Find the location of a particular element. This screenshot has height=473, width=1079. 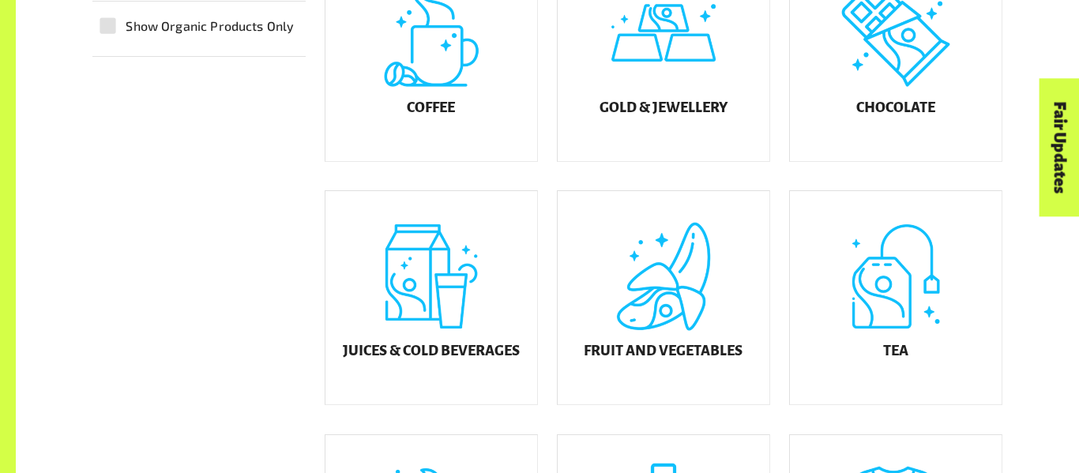

h5: Chocolate is located at coordinates (896, 108).